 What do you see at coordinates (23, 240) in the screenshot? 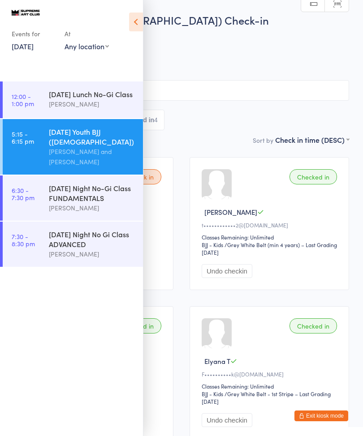
I see `time: 7:30 - 8:30 pm` at bounding box center [23, 240].